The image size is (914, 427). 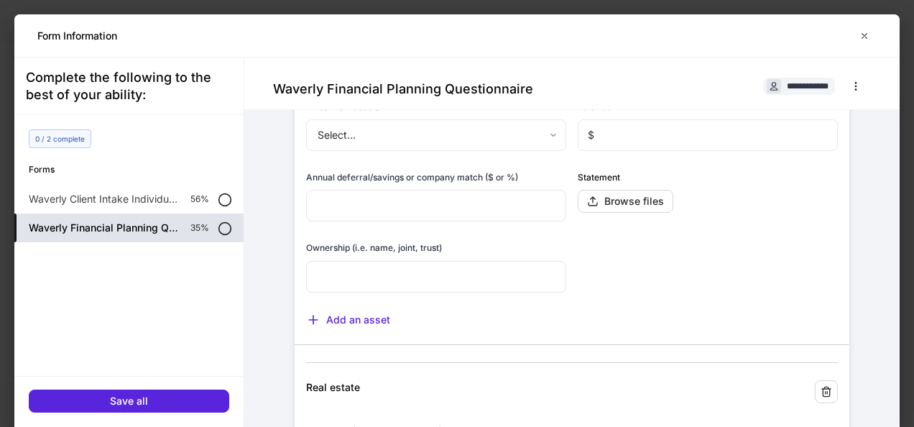 I want to click on div: Select..., so click(x=436, y=135).